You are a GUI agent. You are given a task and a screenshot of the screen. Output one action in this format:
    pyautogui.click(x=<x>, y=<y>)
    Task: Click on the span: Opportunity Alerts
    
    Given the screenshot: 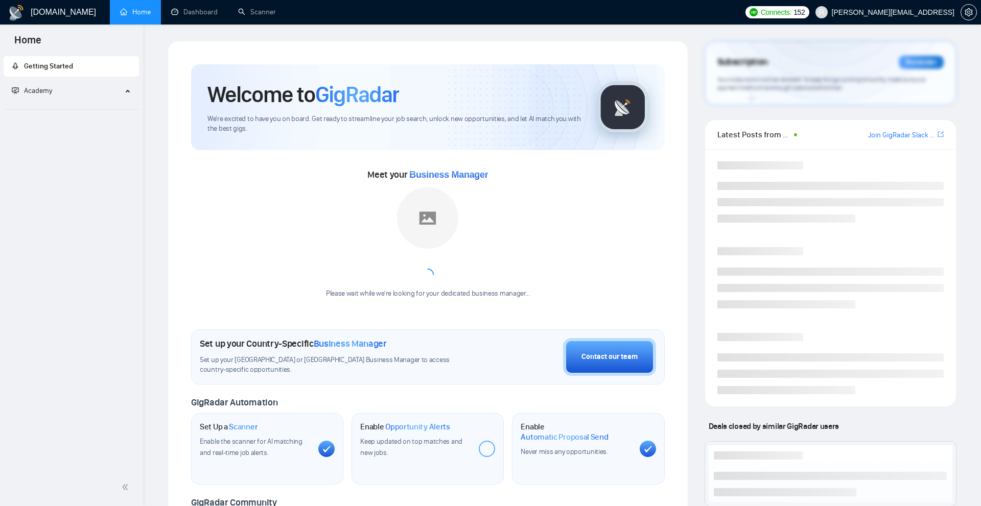 What is the action you would take?
    pyautogui.click(x=417, y=427)
    